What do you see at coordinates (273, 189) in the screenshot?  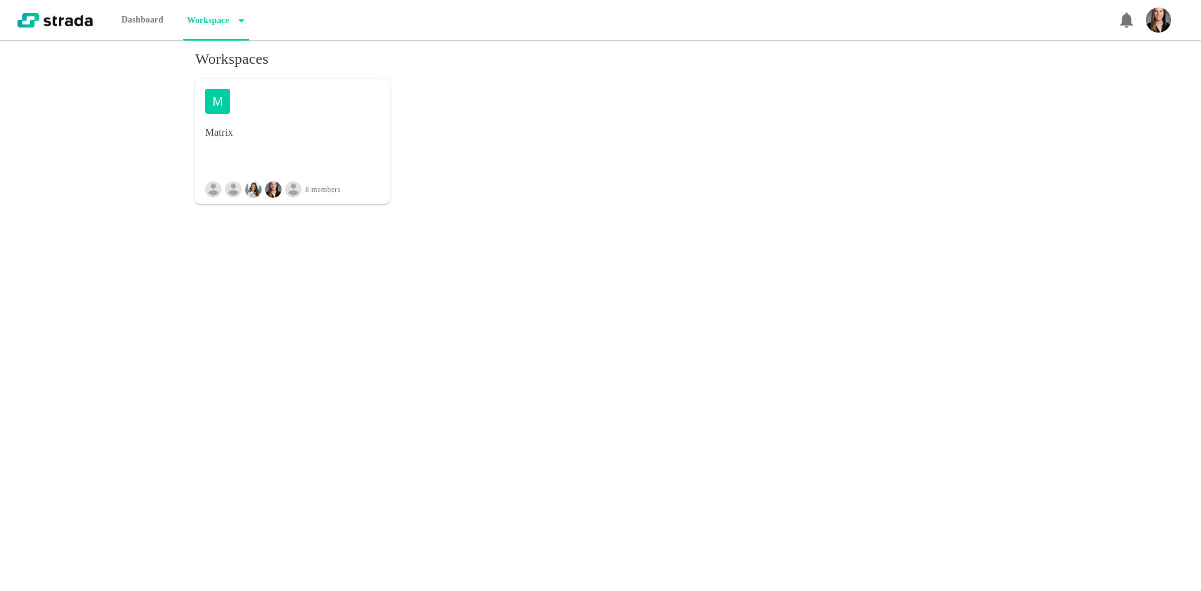 I see `div: 8 members` at bounding box center [273, 189].